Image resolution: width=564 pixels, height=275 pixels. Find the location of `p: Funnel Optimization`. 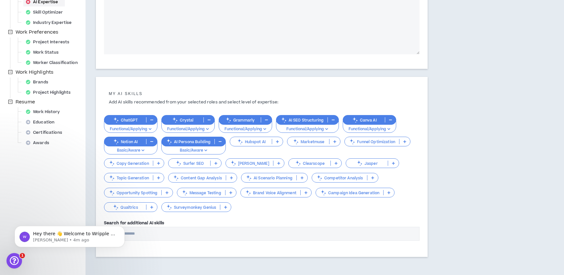

p: Funnel Optimization is located at coordinates (372, 142).